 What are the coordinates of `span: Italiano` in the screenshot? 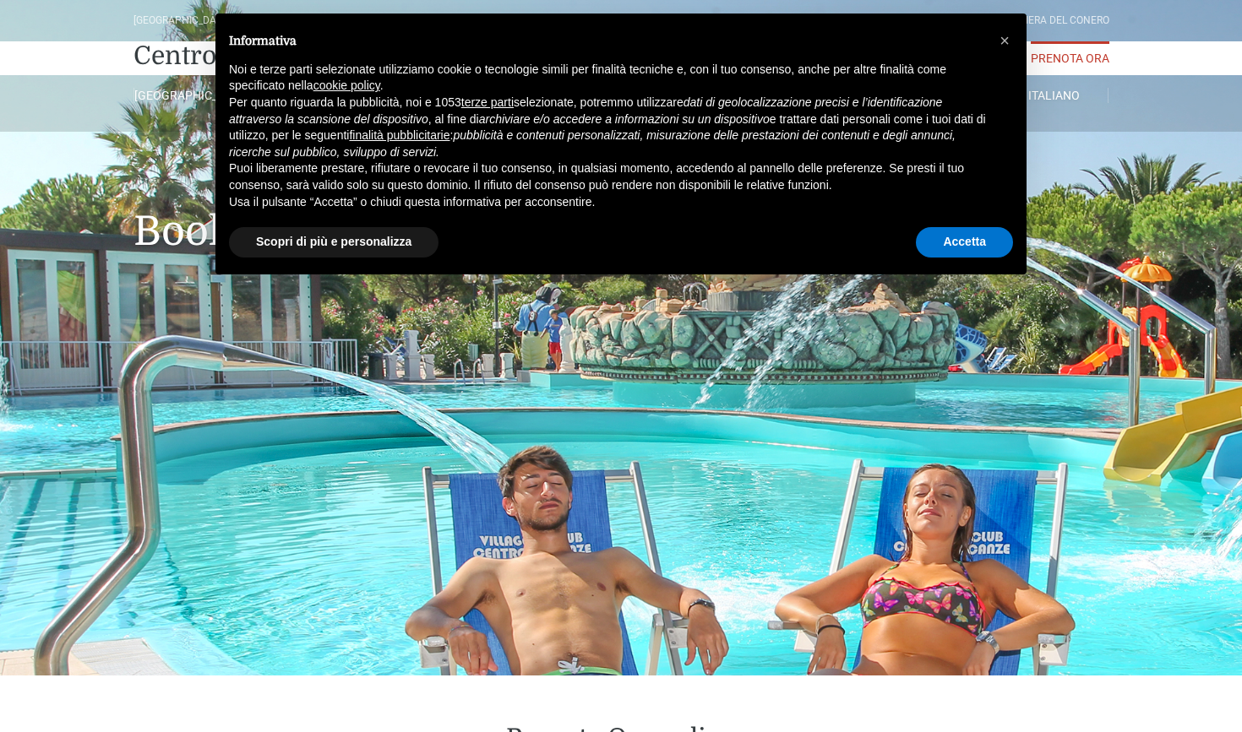 It's located at (1053, 95).